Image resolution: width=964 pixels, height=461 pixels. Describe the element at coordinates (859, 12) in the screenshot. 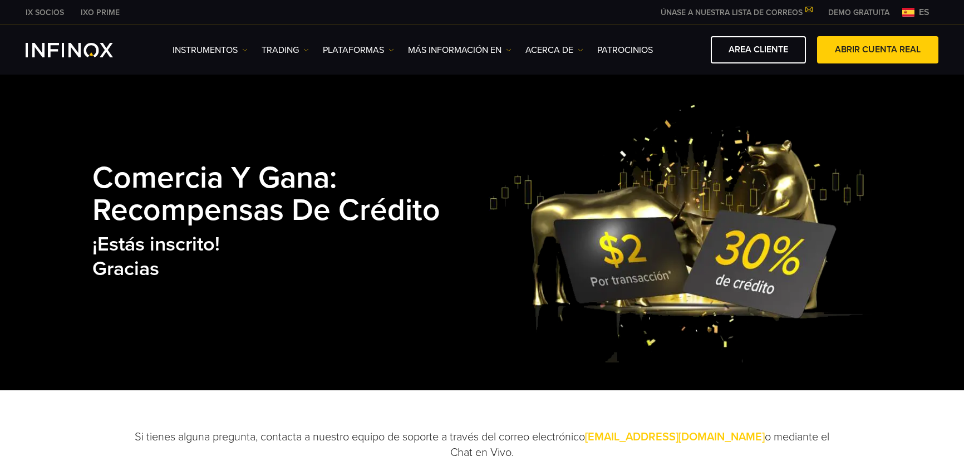

I see `a: INFINOX MENU` at that location.